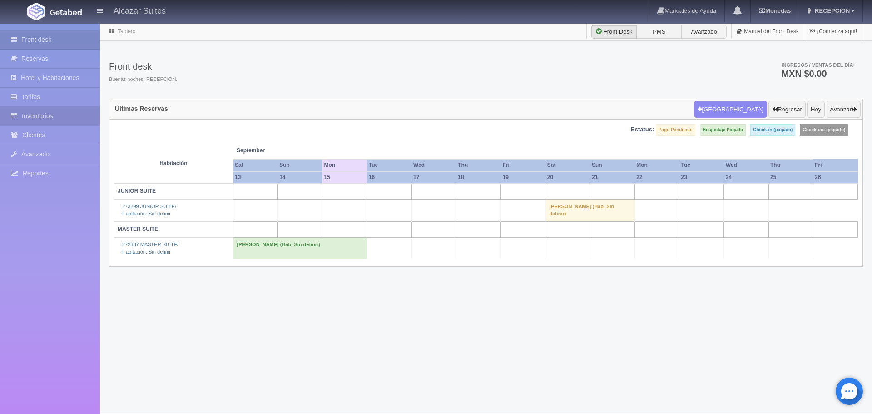 Image resolution: width=872 pixels, height=414 pixels. What do you see at coordinates (150, 248) in the screenshot?
I see `a: 272337 MASTER SUITE/Habitación: Sin definir` at bounding box center [150, 248].